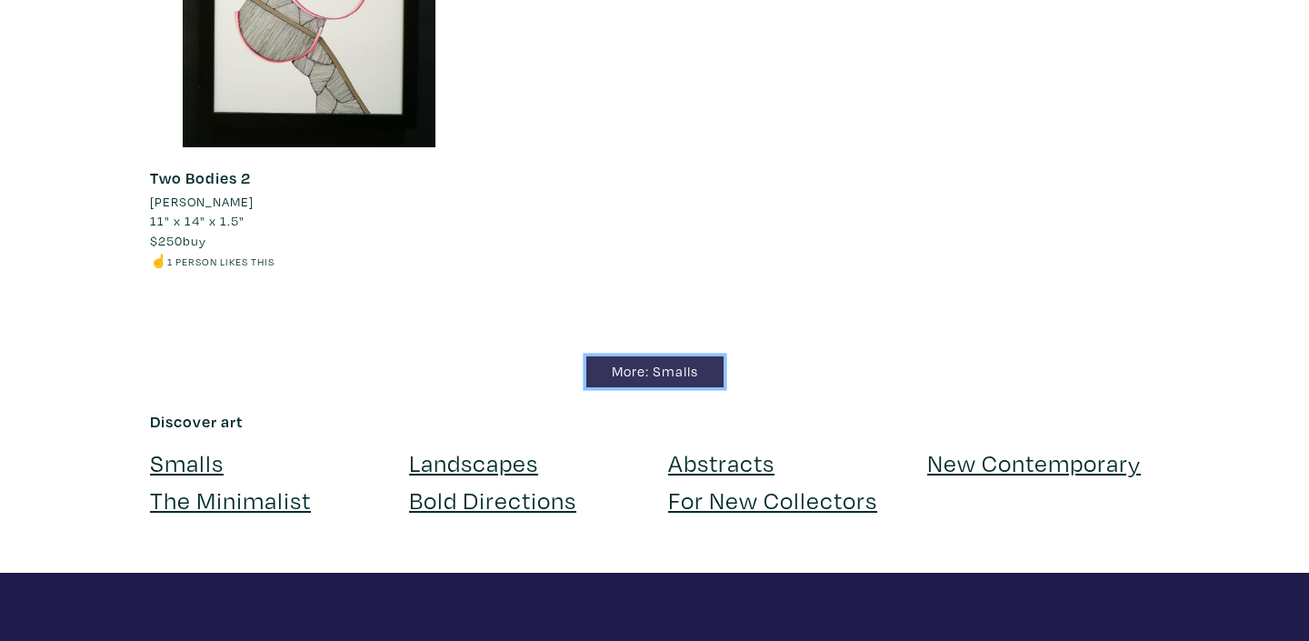  I want to click on a: For New Collectors, so click(773, 499).